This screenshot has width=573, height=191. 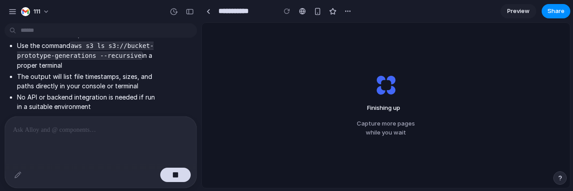 What do you see at coordinates (87, 55) in the screenshot?
I see `li: Use the command in a proper terminal` at bounding box center [87, 55].